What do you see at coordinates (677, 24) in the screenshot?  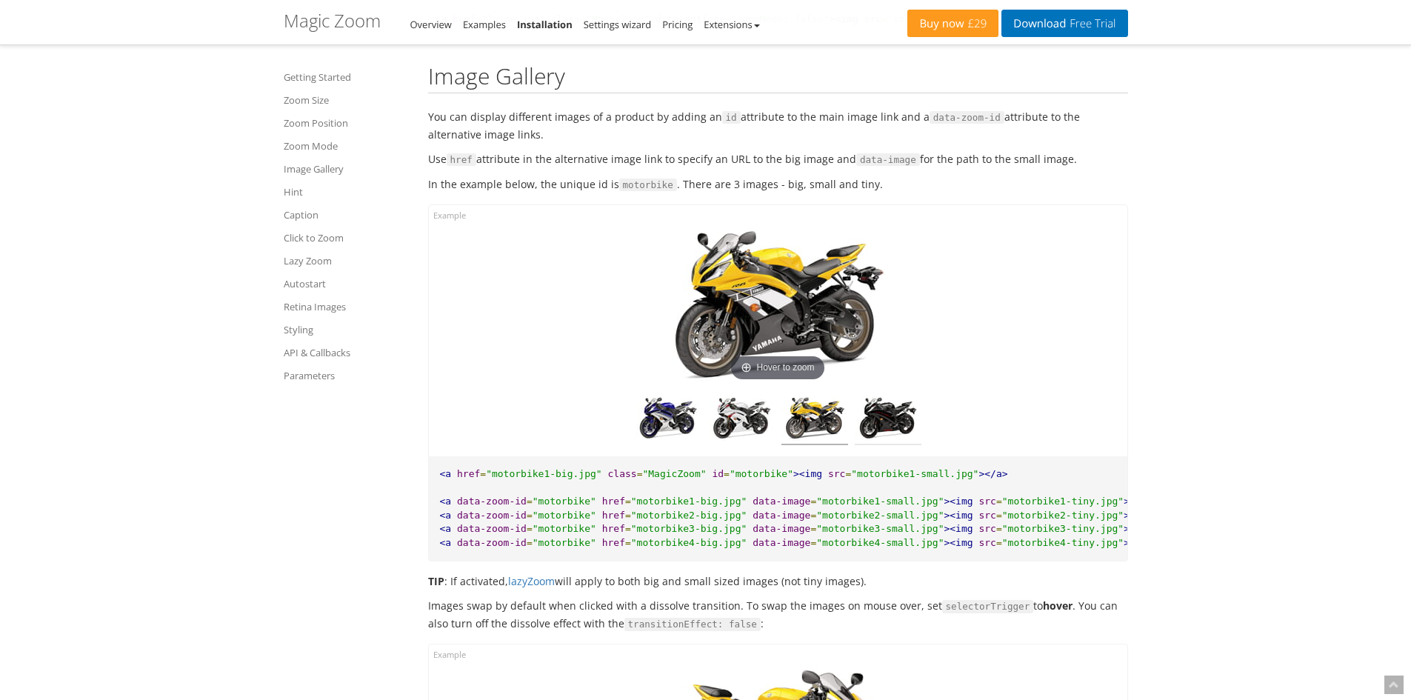 I see `a: Pricing` at bounding box center [677, 24].